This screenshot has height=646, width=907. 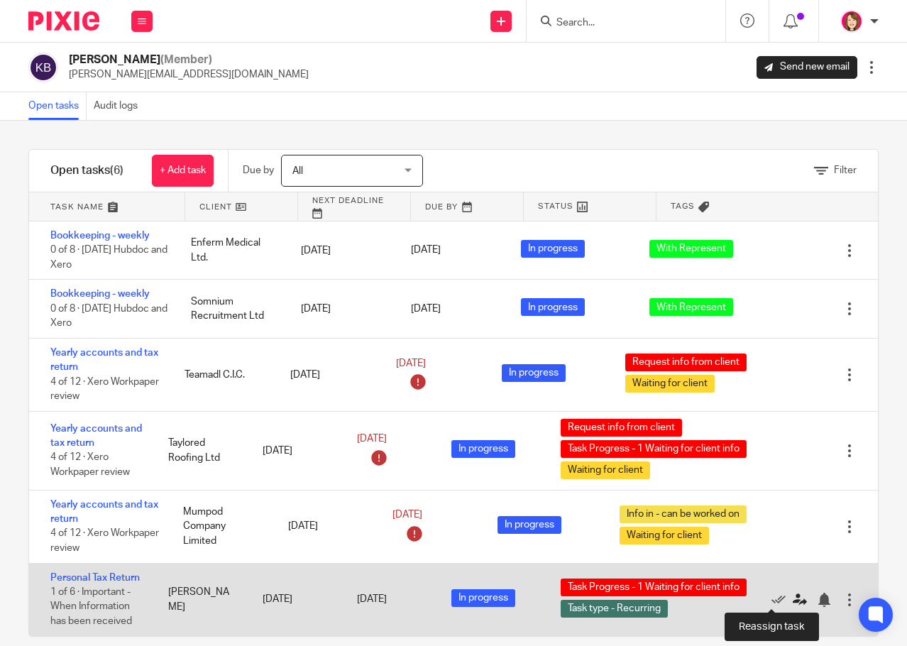 What do you see at coordinates (297, 171) in the screenshot?
I see `span: All` at bounding box center [297, 171].